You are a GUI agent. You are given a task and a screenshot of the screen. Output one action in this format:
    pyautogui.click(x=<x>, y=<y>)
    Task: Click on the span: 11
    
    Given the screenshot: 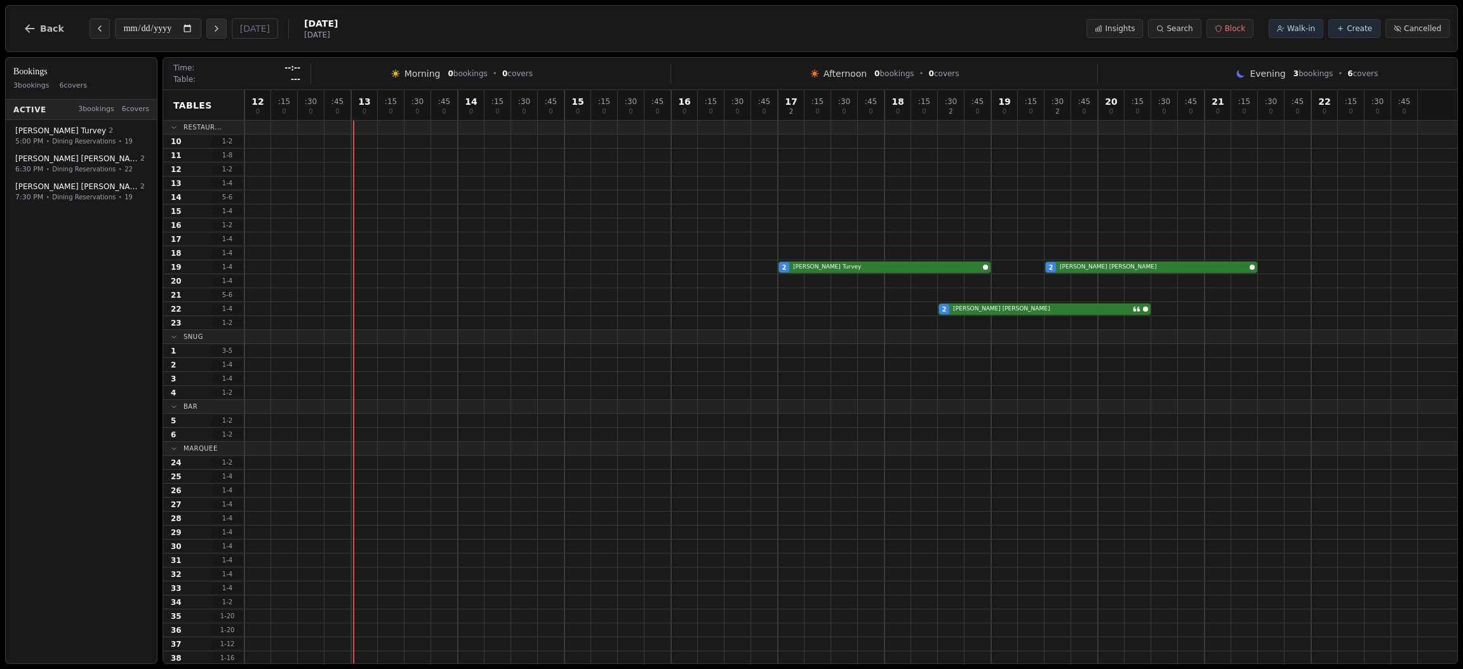 What is the action you would take?
    pyautogui.click(x=176, y=156)
    